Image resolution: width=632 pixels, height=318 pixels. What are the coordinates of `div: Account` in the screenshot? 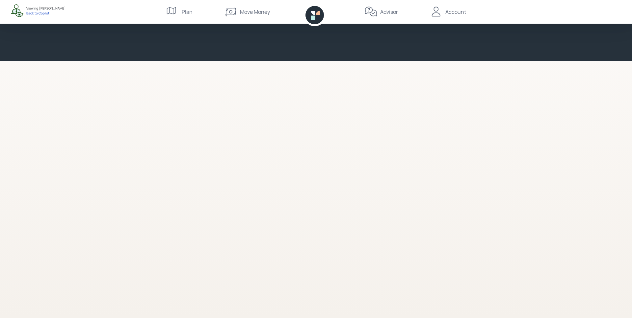 It's located at (455, 12).